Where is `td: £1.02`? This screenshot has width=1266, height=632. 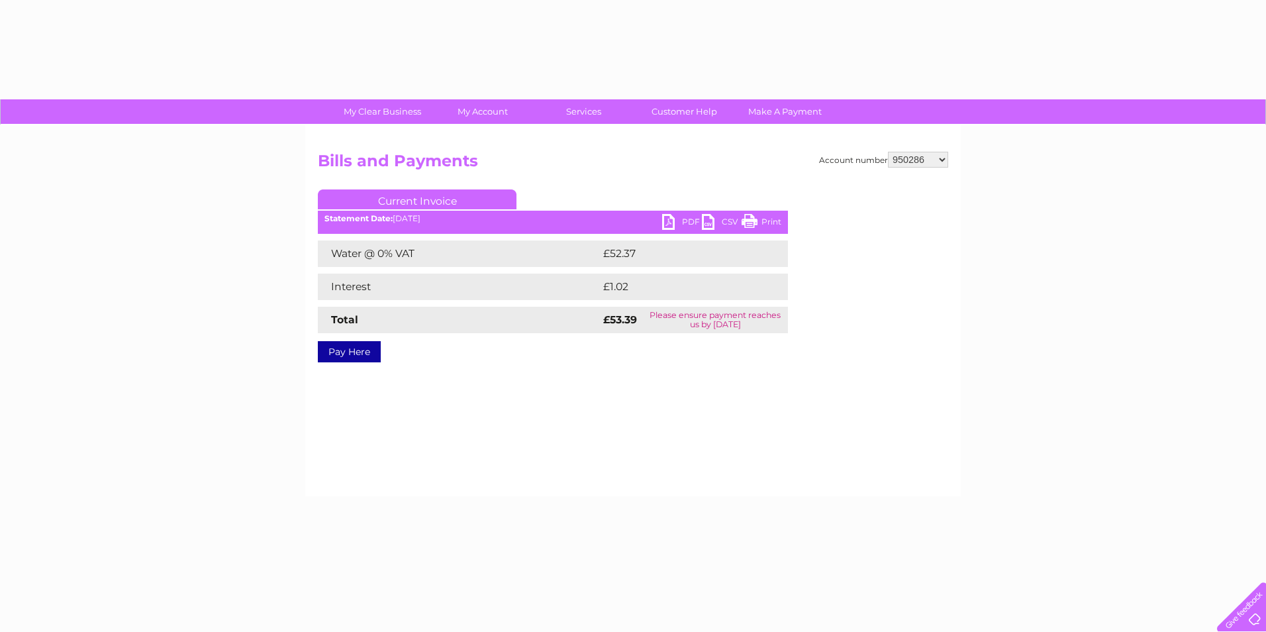
td: £1.02 is located at coordinates (677, 287).